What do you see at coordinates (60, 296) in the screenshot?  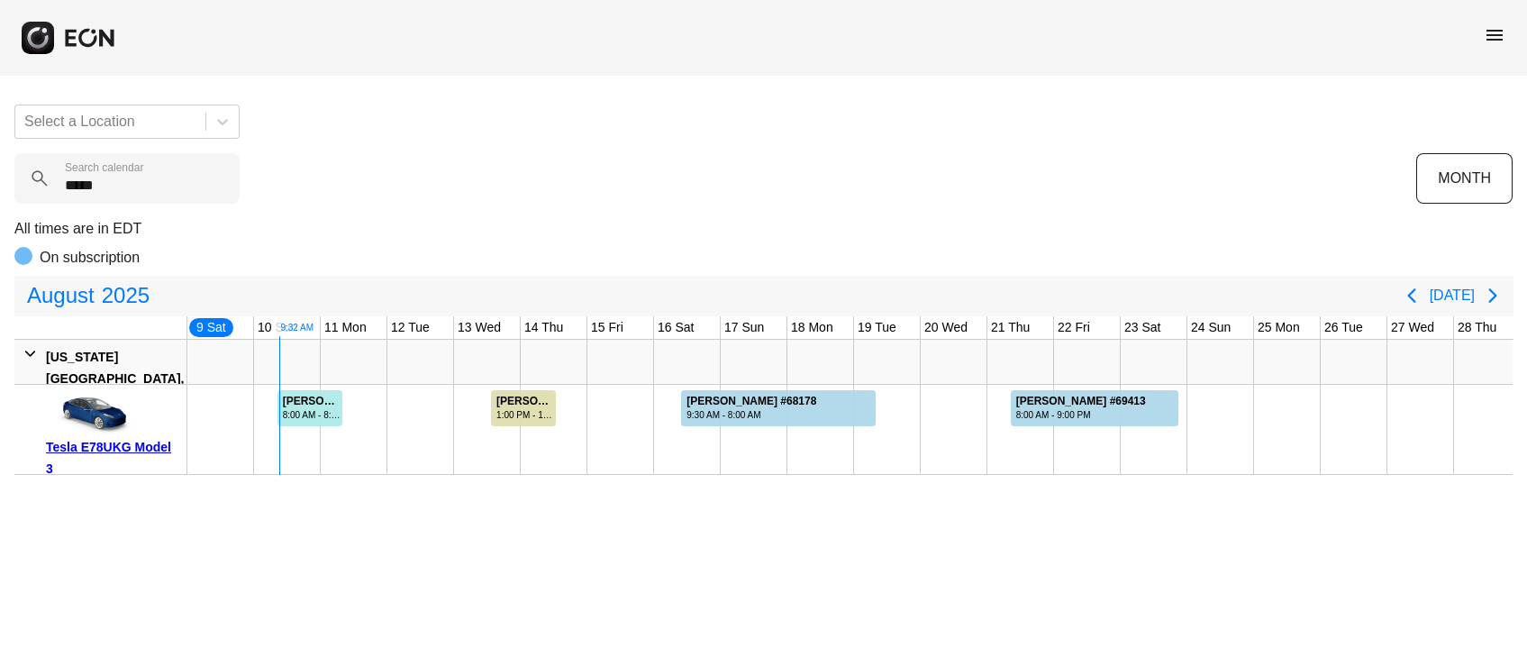 I see `span: August` at bounding box center [60, 296].